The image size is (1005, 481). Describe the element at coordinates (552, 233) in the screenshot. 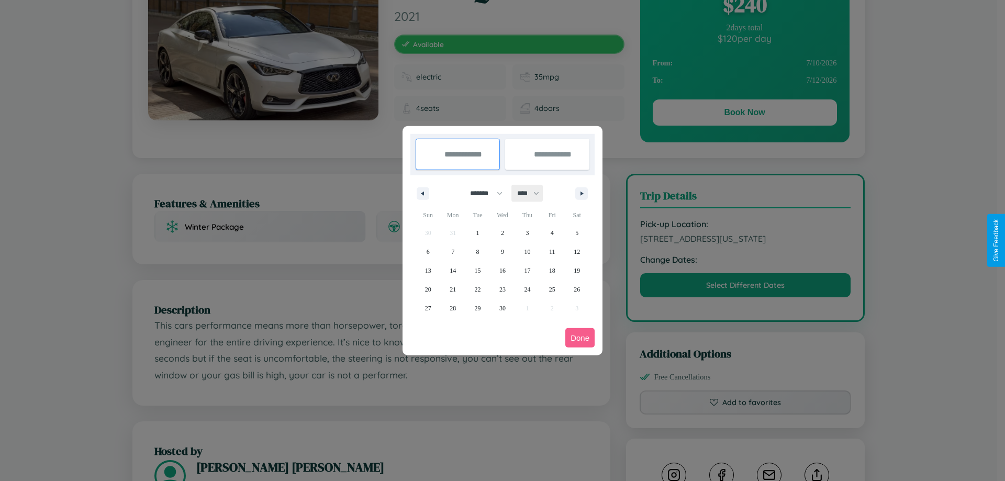

I see `span: 4` at that location.